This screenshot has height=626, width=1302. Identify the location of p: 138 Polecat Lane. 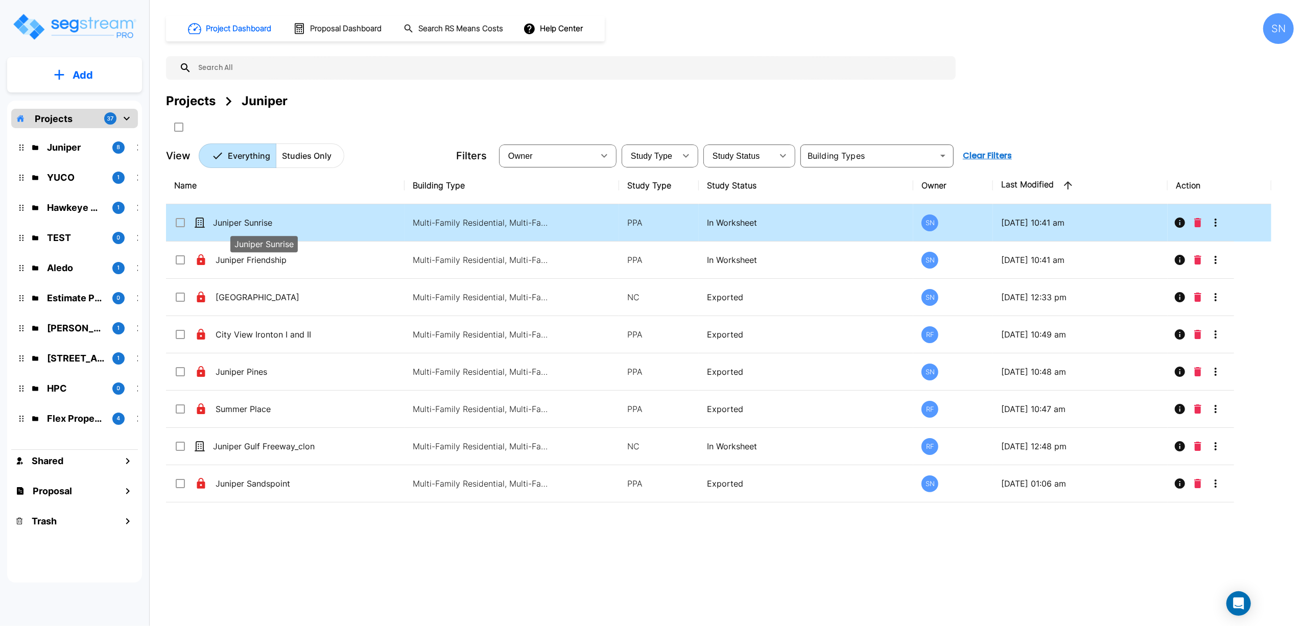
(76, 358).